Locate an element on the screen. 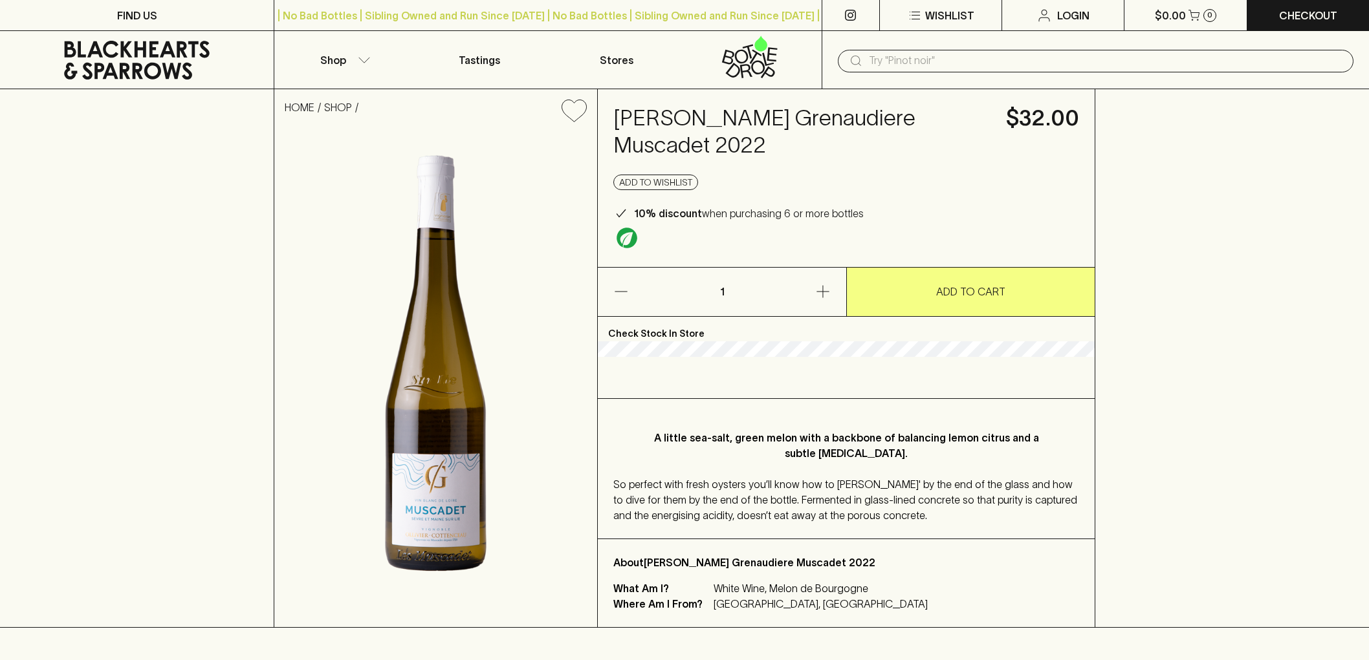 This screenshot has height=660, width=1369. p: Tastings is located at coordinates (479, 60).